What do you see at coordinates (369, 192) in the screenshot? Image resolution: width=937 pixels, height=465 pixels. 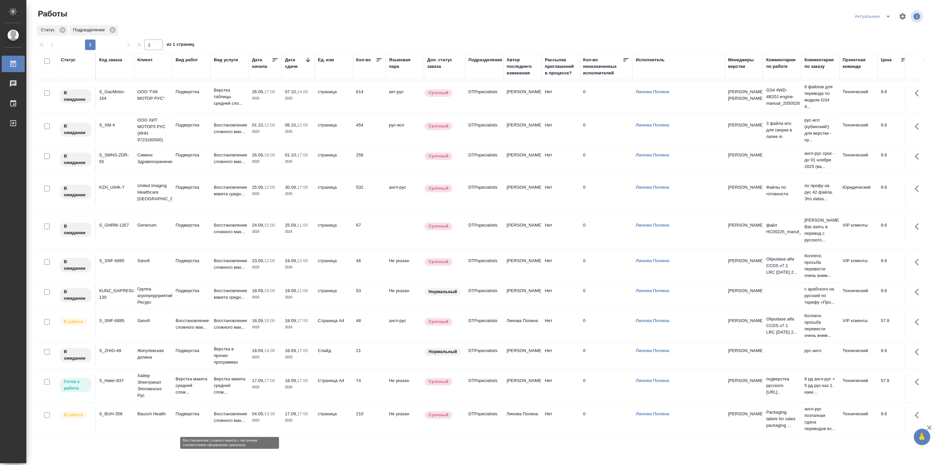 I see `td: 532` at bounding box center [369, 192].